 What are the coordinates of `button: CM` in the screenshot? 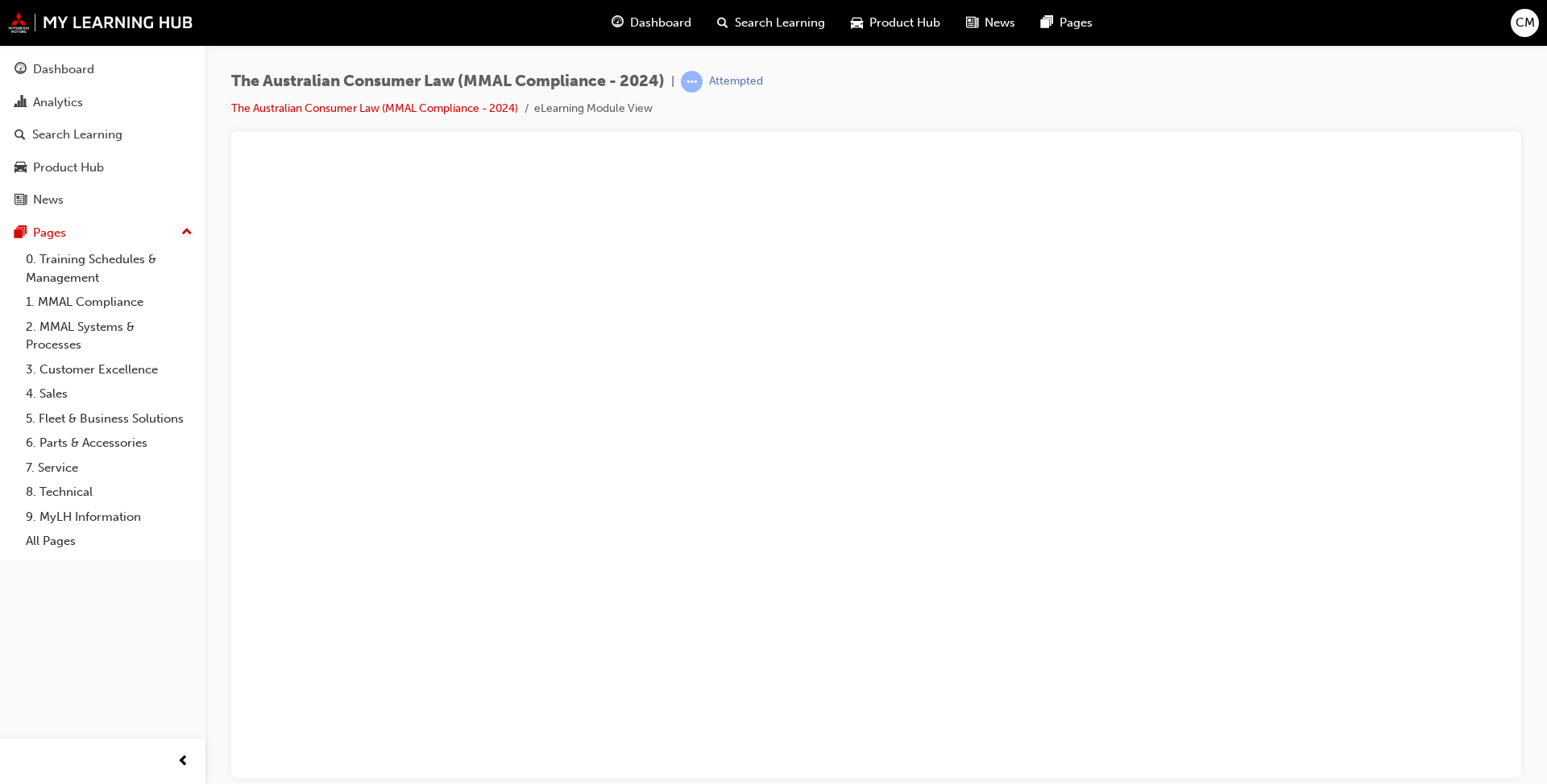 It's located at (1524, 23).